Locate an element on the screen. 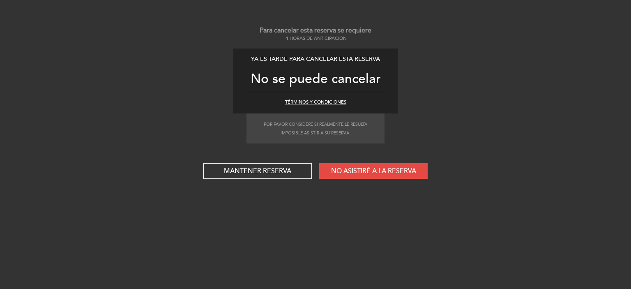  button: No asistiré a la reserva is located at coordinates (374, 171).